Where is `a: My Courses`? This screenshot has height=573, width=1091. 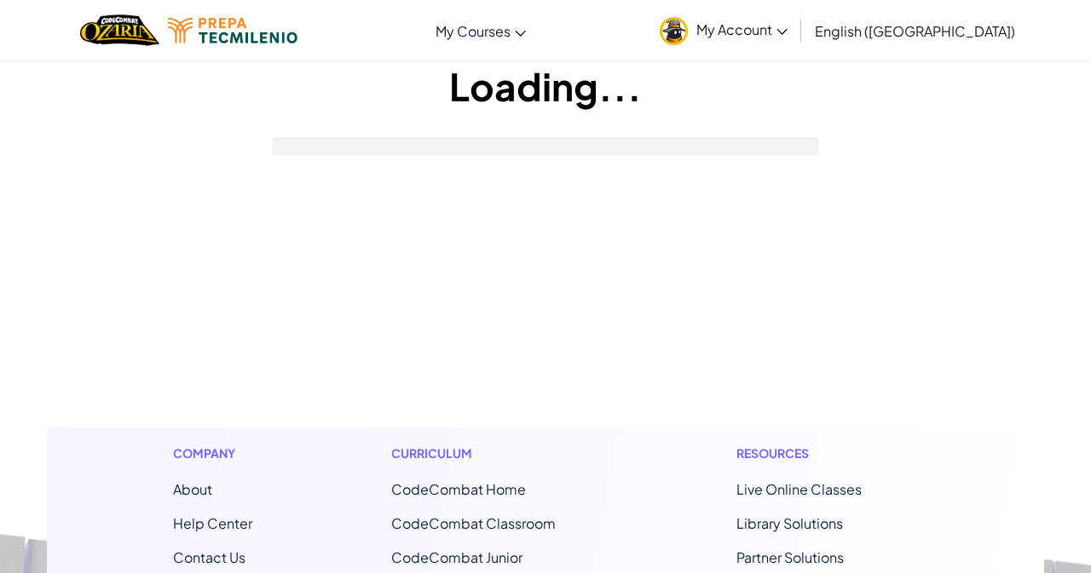
a: My Courses is located at coordinates (481, 31).